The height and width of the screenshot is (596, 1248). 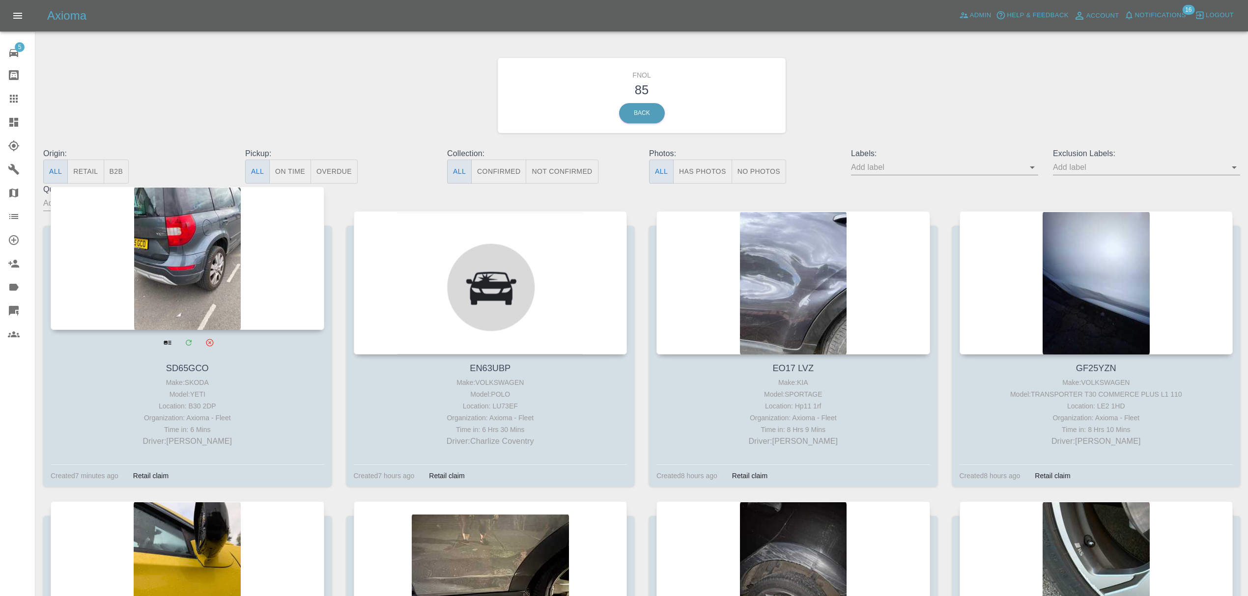 What do you see at coordinates (1096, 394) in the screenshot?
I see `div: Model: TRANSPORTER T30 COMMERCE PLUS L1 110` at bounding box center [1096, 394].